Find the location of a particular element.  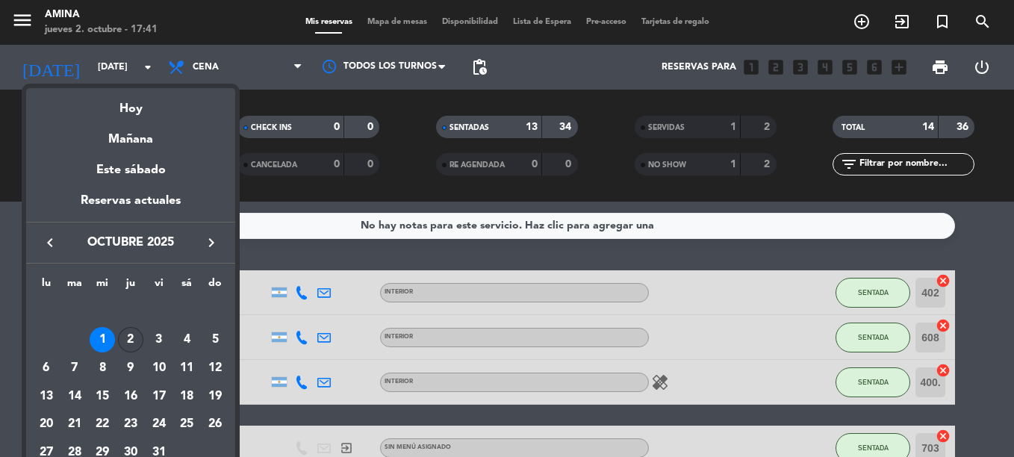

div: 6 is located at coordinates (46, 368).